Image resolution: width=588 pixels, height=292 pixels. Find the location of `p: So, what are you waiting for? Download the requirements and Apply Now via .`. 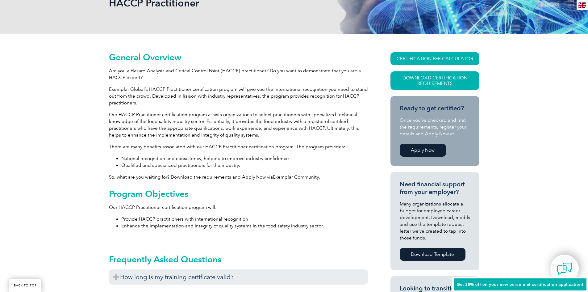

p: So, what are you waiting for? Download the requirements and Apply Now via . is located at coordinates (239, 177).